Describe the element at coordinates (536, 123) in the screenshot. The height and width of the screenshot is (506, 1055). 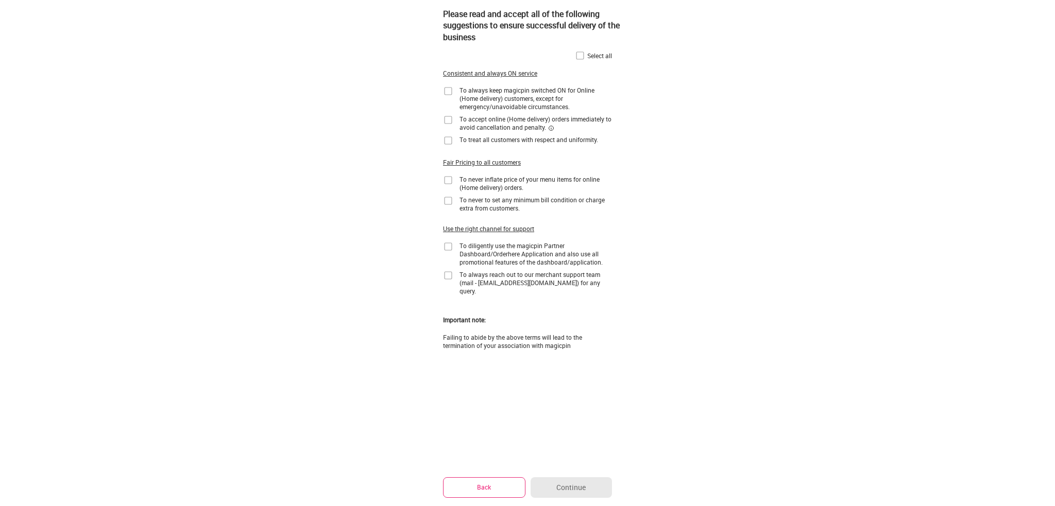
I see `div: To accept online (Home delivery) orders immediately to avoid cancellation and penalty.` at that location.